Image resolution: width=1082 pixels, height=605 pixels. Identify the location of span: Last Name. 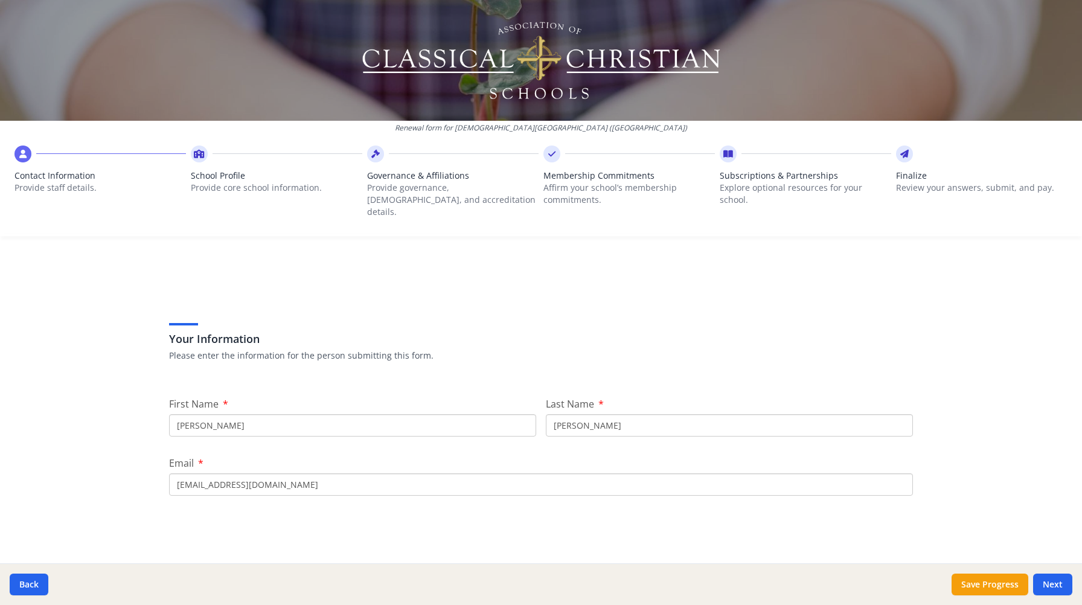
(570, 404).